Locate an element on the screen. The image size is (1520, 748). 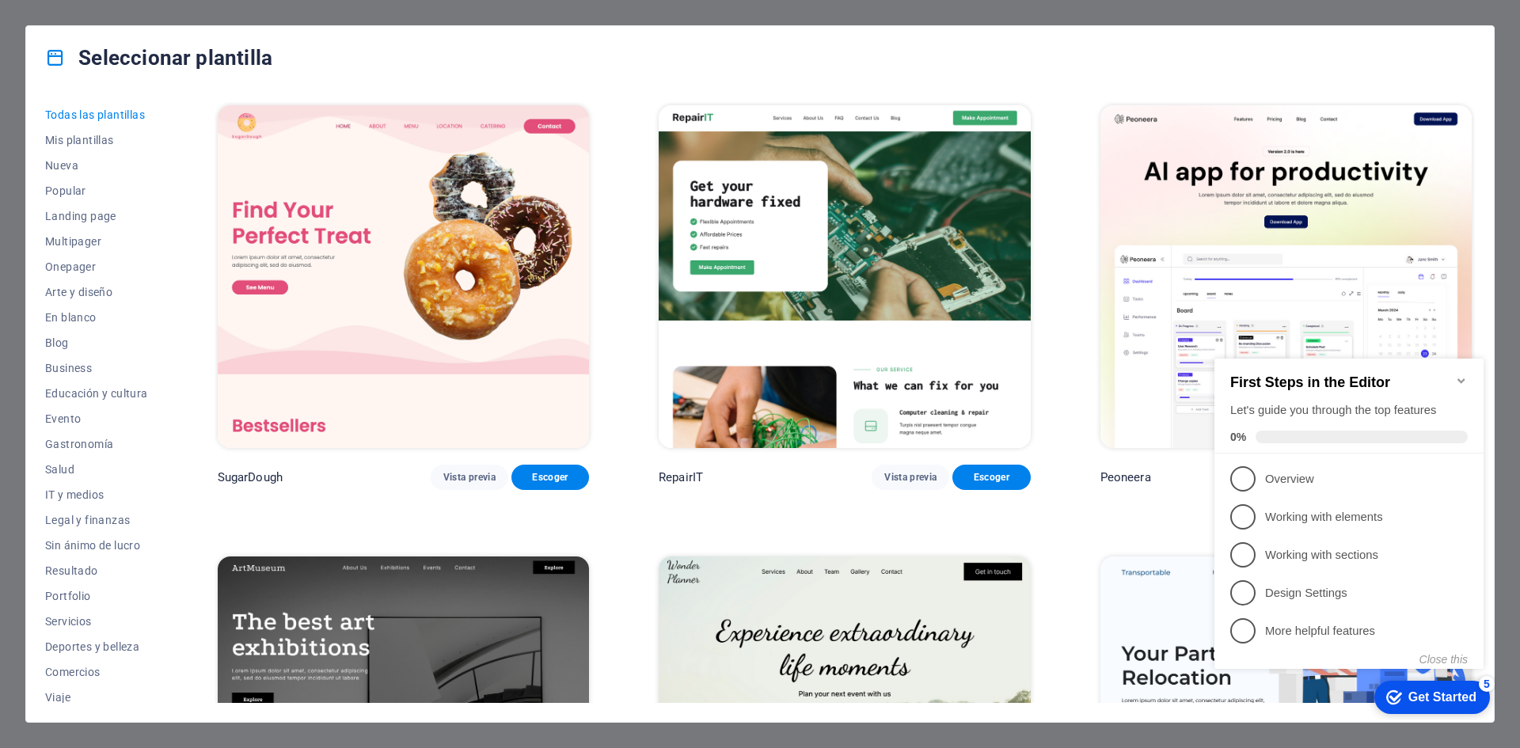
span: Viaje is located at coordinates (97, 697).